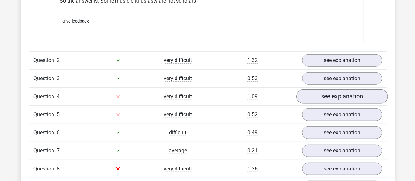 The height and width of the screenshot is (181, 415). Describe the element at coordinates (58, 60) in the screenshot. I see `span: 2` at that location.